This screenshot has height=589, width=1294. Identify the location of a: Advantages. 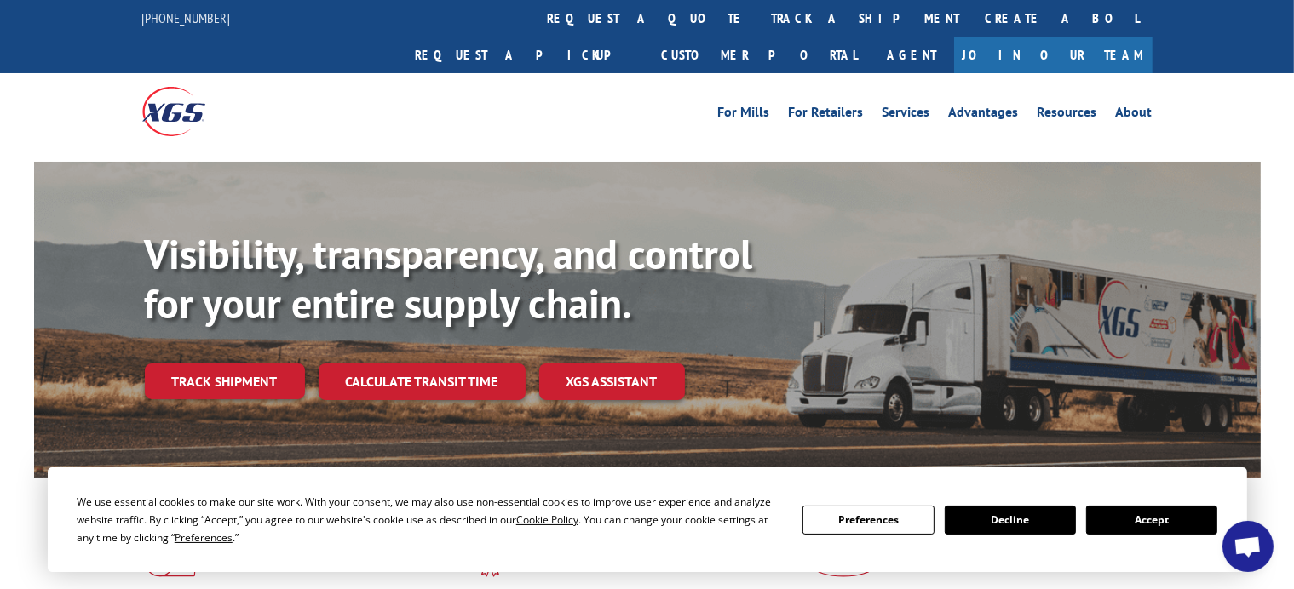
(984, 115).